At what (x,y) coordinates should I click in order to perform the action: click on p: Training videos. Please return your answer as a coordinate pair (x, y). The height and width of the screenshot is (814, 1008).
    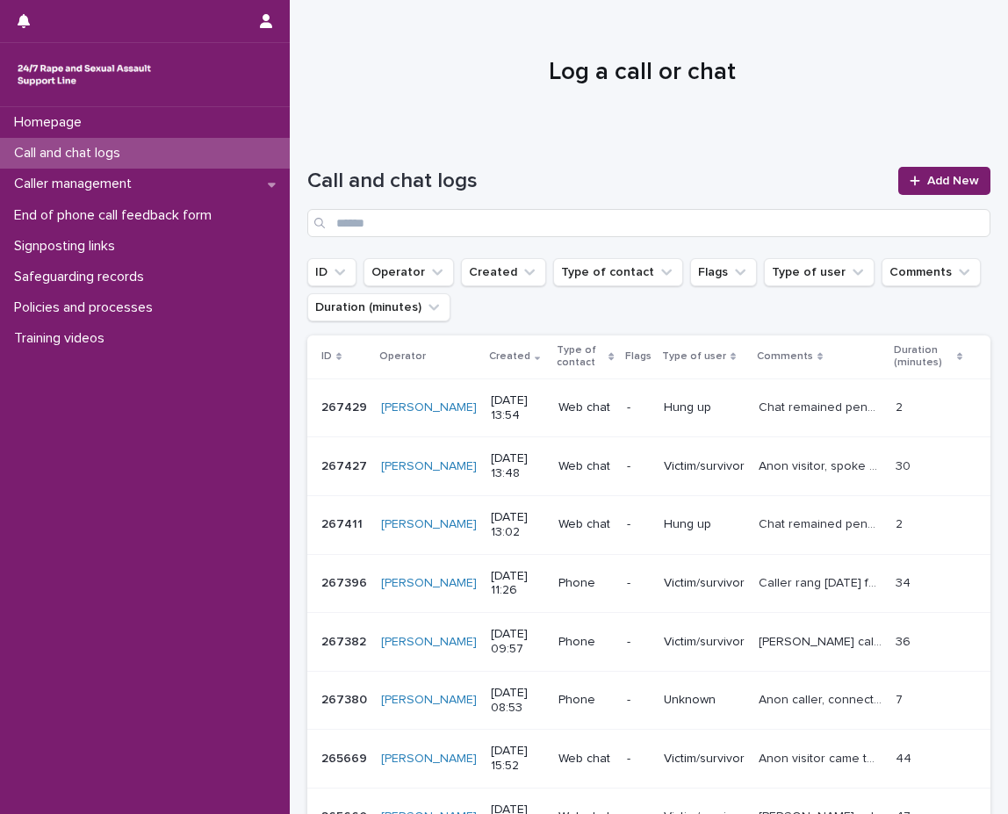
    Looking at the image, I should click on (62, 338).